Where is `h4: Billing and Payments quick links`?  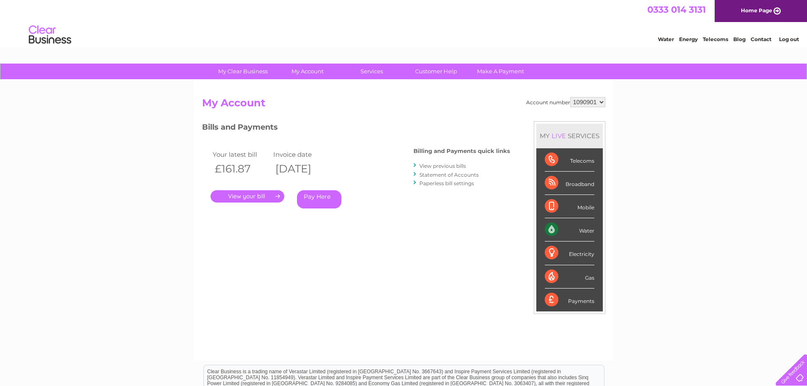
h4: Billing and Payments quick links is located at coordinates (461, 151).